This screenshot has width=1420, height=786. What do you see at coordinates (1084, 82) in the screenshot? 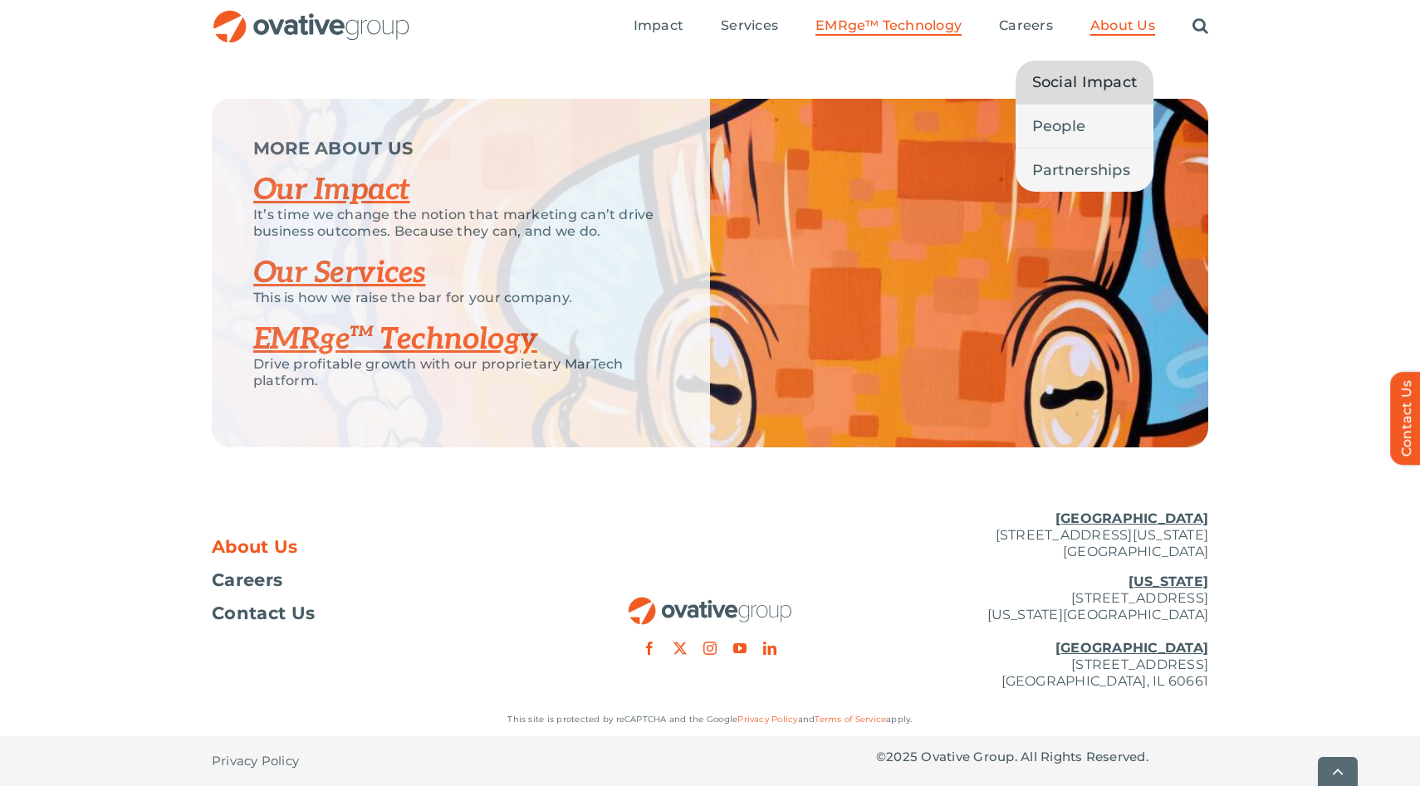
I see `span: Social Impact` at bounding box center [1084, 82].